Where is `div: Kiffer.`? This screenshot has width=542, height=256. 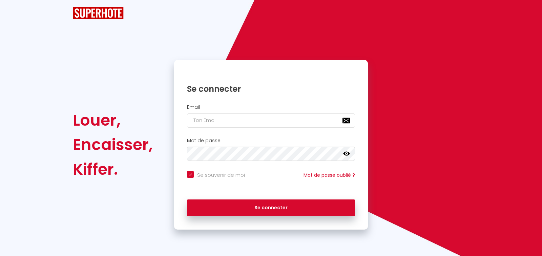 div: Kiffer. is located at coordinates (113, 169).